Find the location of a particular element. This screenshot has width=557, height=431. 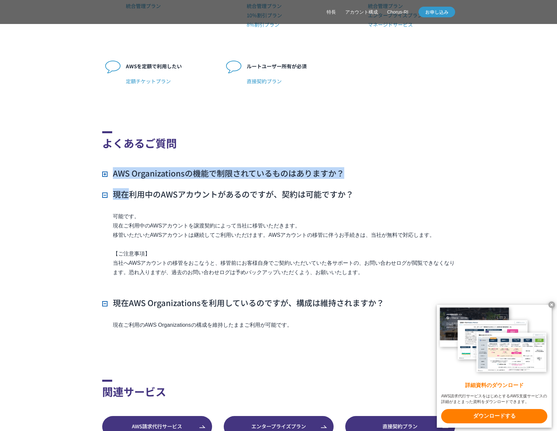

p: AWSを定額で利用したい is located at coordinates (169, 66).